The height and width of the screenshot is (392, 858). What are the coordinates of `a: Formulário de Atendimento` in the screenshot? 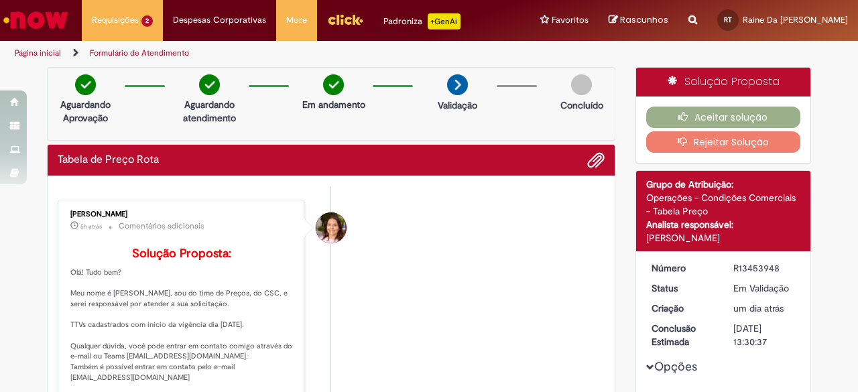 It's located at (139, 53).